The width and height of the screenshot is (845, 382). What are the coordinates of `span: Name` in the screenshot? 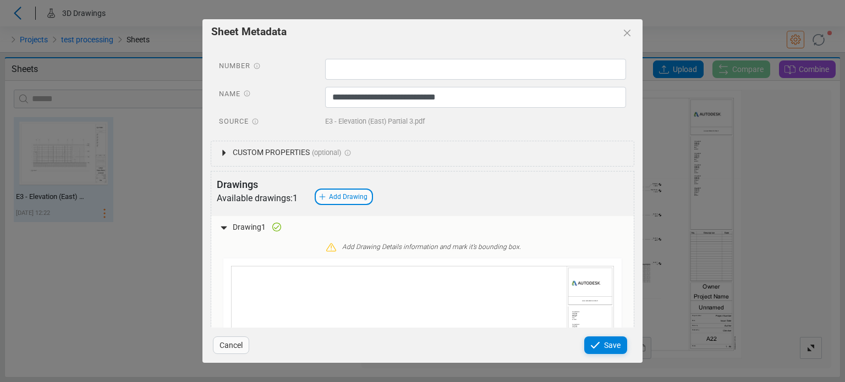 It's located at (229, 94).